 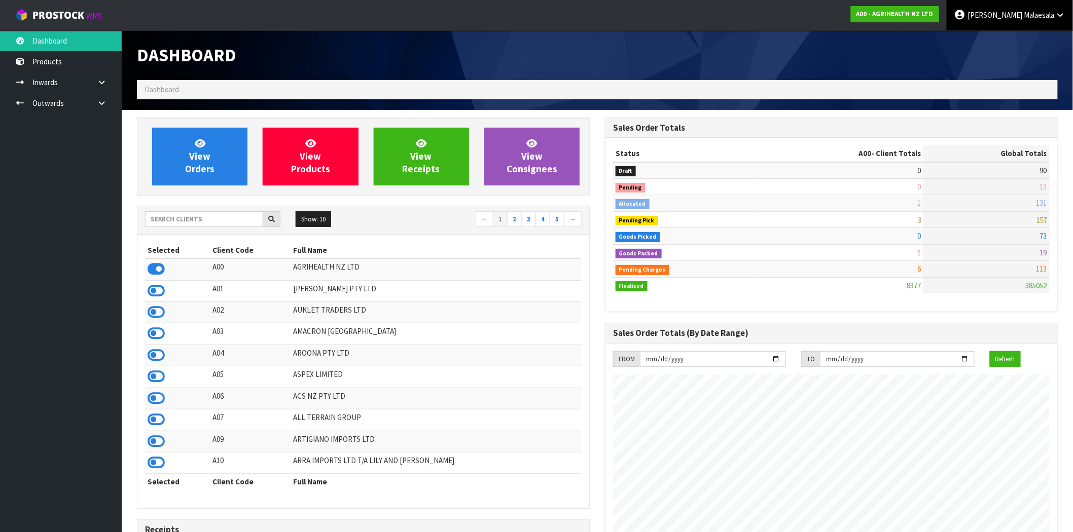 What do you see at coordinates (476, 220) in the screenshot?
I see `nav: Page navigation` at bounding box center [476, 220].